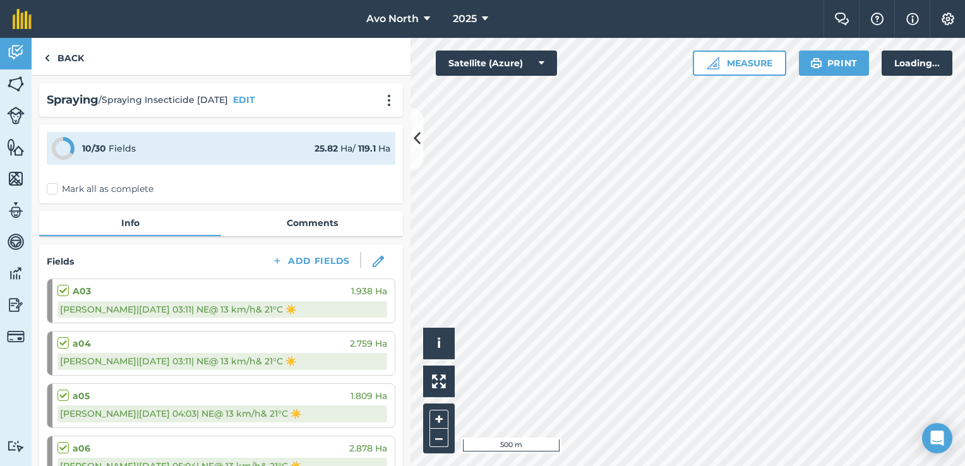  What do you see at coordinates (22, 19) in the screenshot?
I see `img: fieldmargin Logo` at bounding box center [22, 19].